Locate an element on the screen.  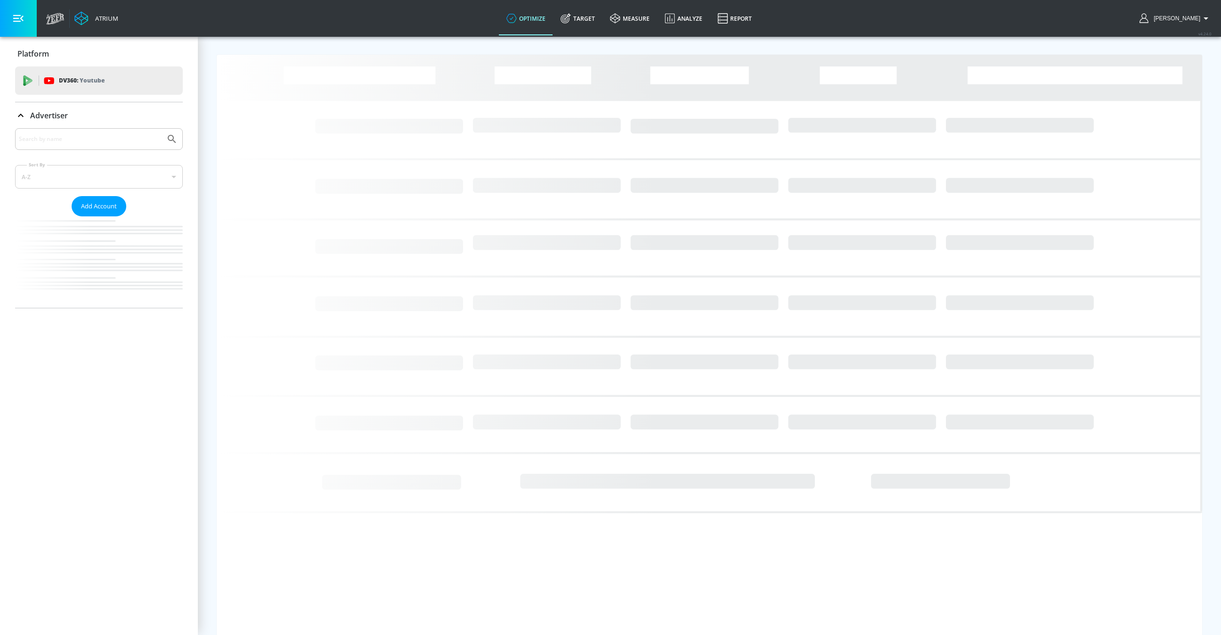
span: v 4.24.0 is located at coordinates (1205, 33).